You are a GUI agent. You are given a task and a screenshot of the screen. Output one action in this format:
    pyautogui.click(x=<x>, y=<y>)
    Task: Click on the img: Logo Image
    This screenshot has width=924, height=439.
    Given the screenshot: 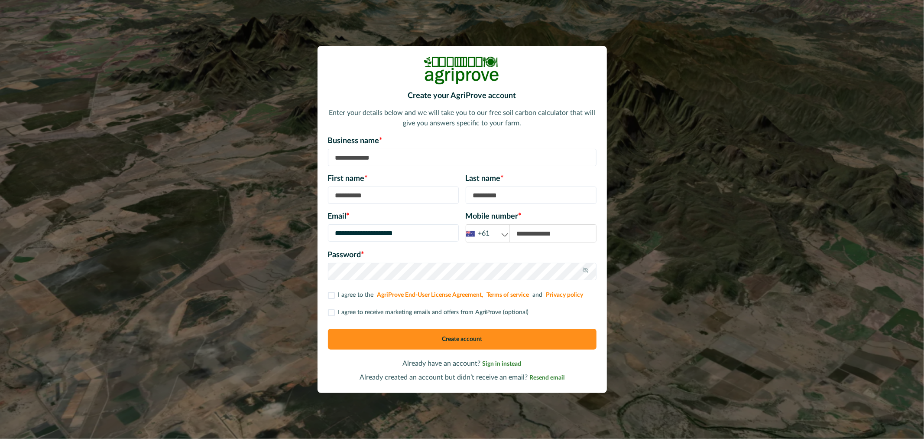 What is the action you would take?
    pyautogui.click(x=462, y=70)
    